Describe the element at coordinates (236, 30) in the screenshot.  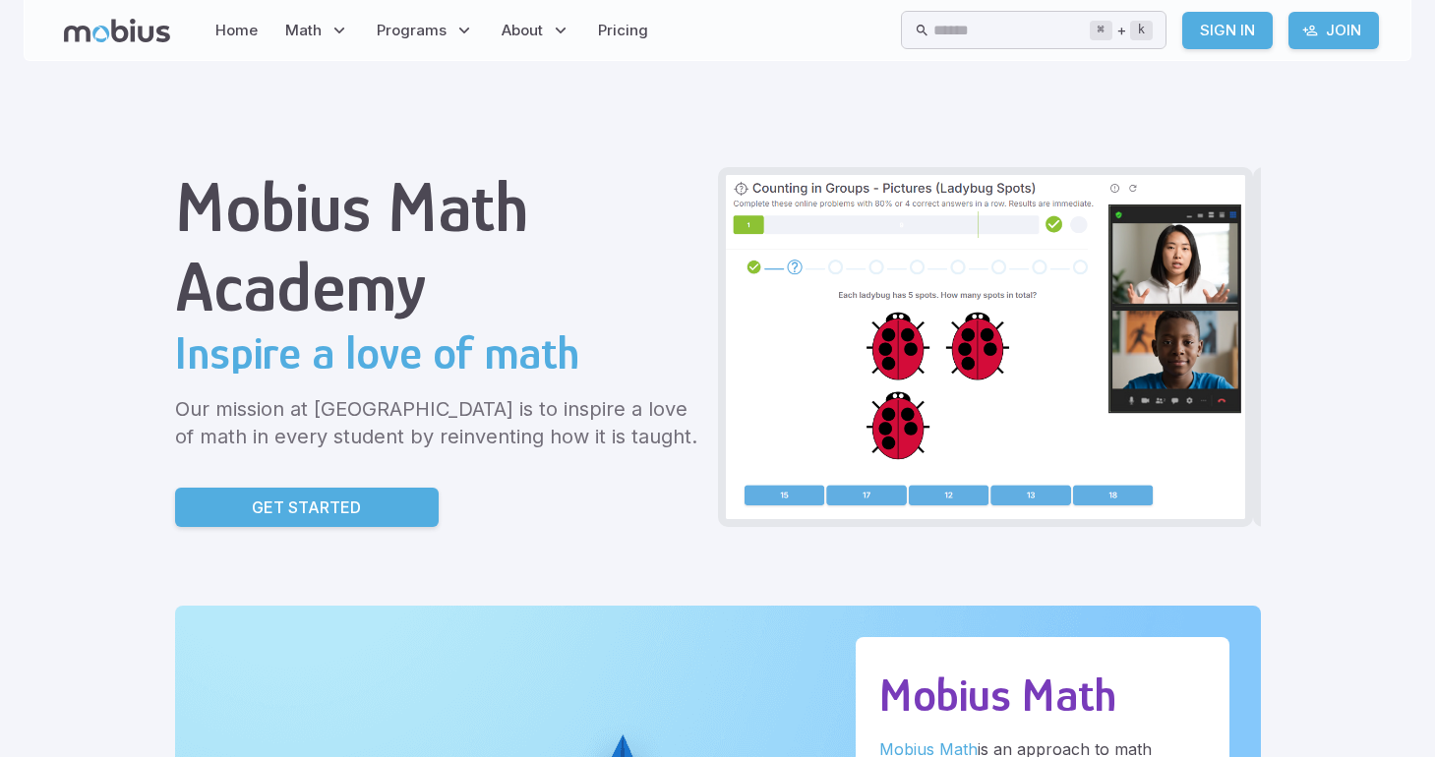
I see `a: Home` at that location.